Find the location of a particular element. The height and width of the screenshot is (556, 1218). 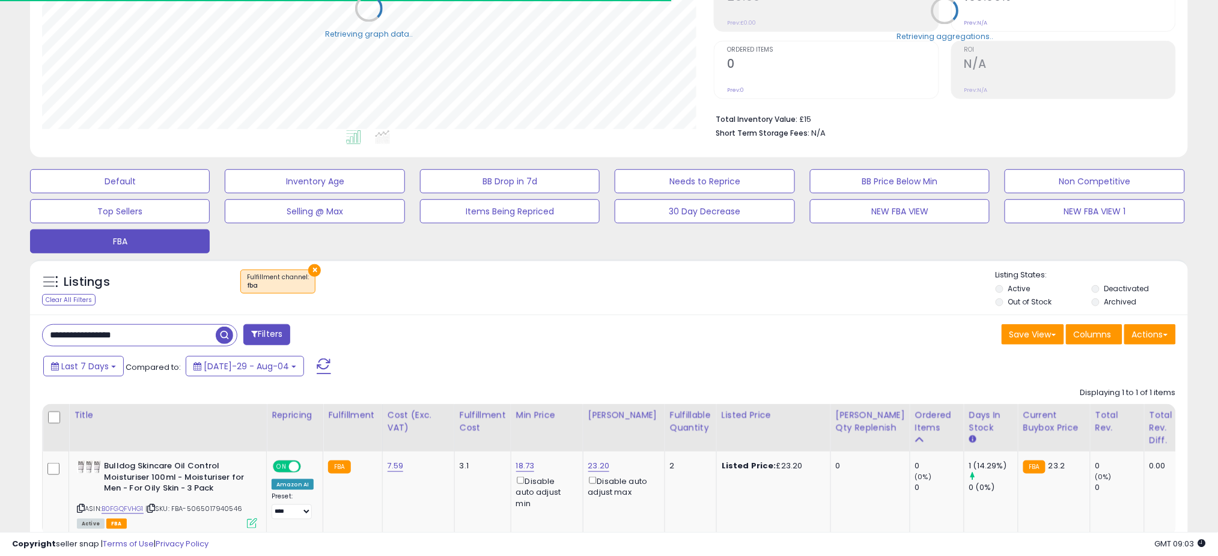

span: ON is located at coordinates (281, 467).